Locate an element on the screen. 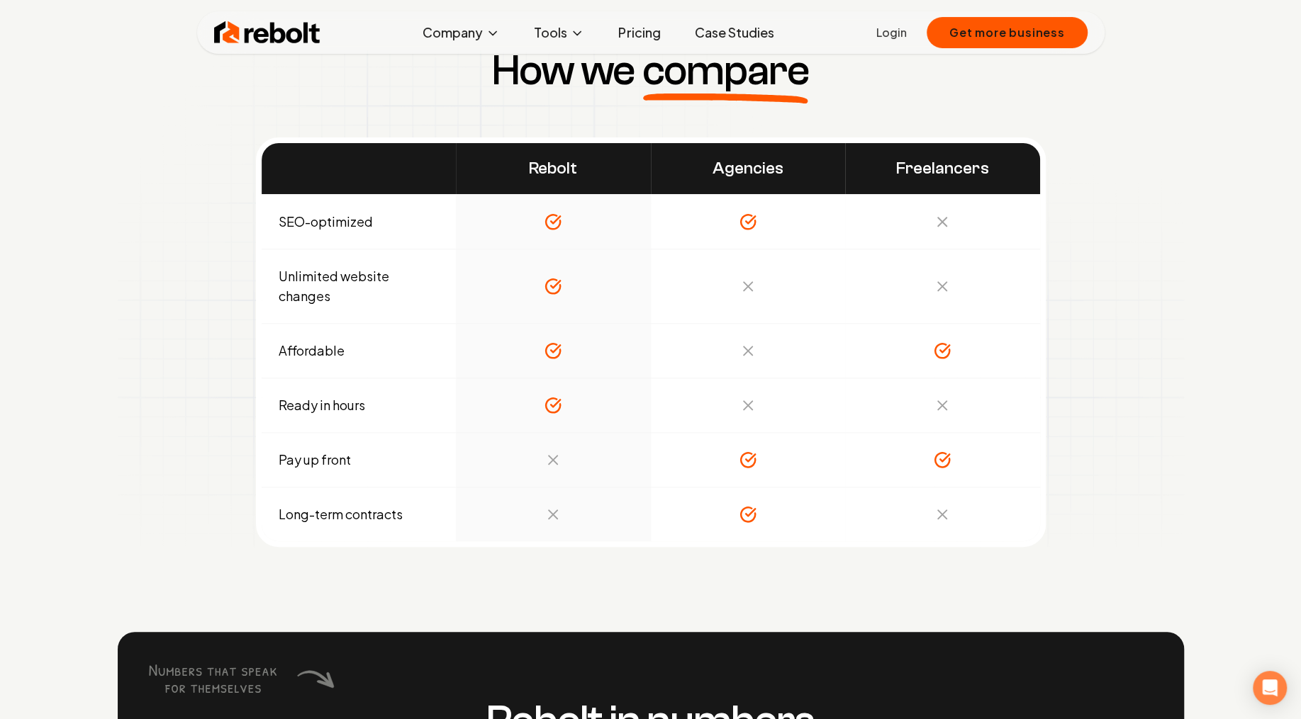 This screenshot has height=719, width=1301. th: Freelancers is located at coordinates (942, 169).